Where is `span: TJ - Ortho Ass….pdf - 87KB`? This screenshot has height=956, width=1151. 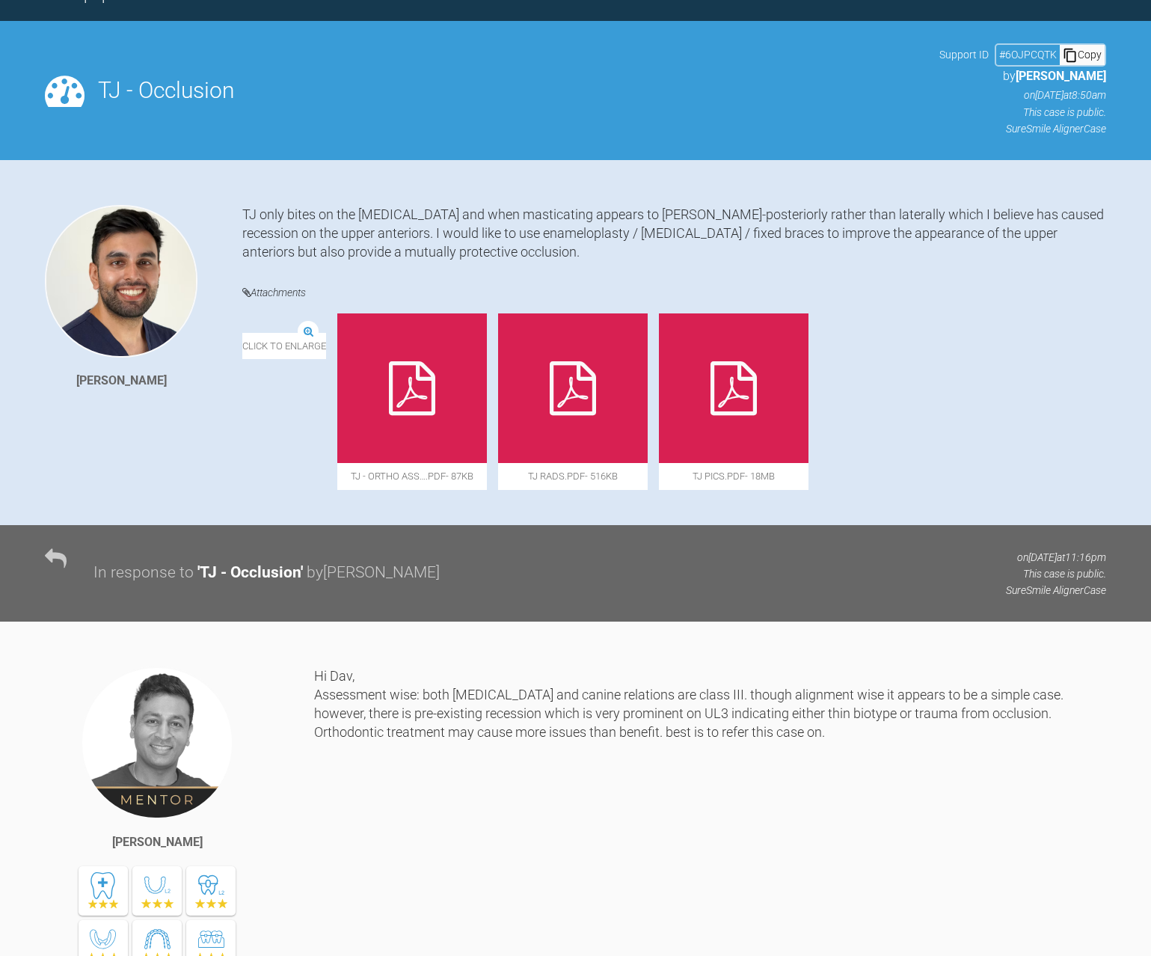
span: TJ - Ortho Ass….pdf - 87KB is located at coordinates (412, 476).